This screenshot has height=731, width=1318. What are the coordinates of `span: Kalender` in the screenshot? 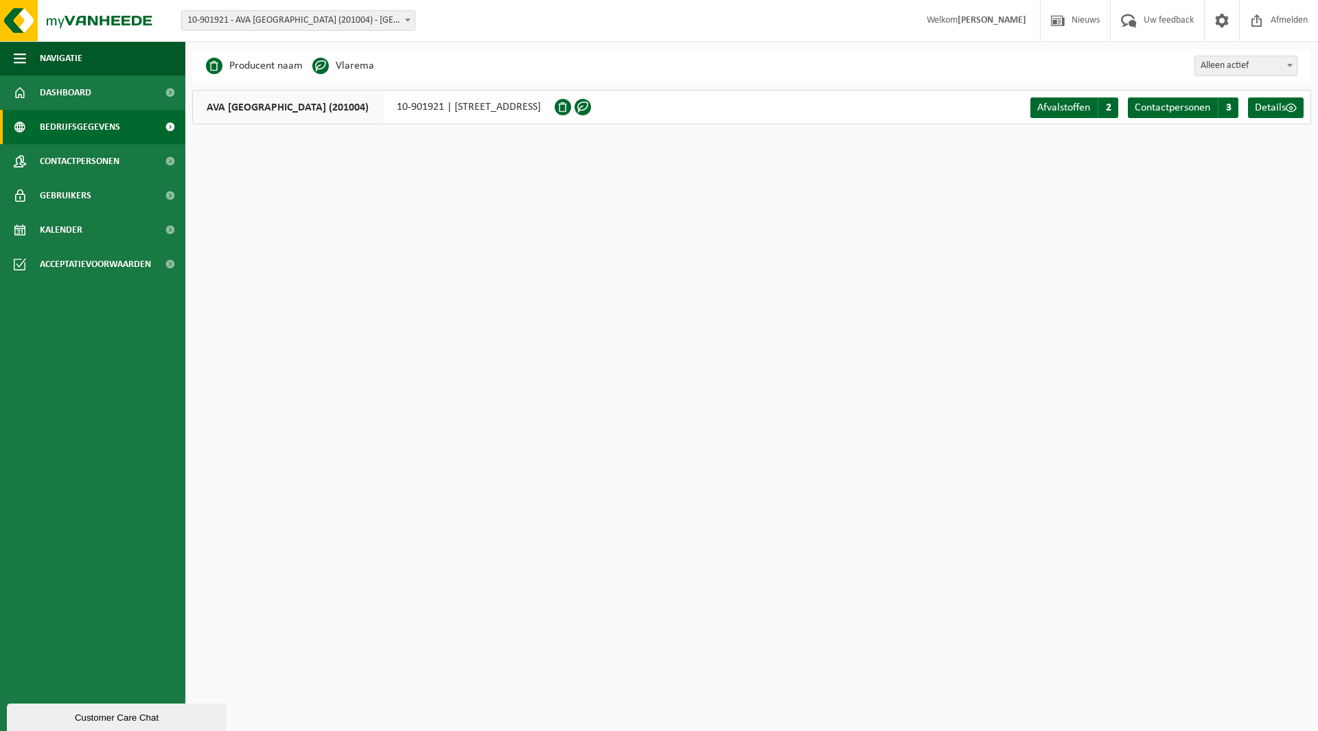 It's located at (61, 230).